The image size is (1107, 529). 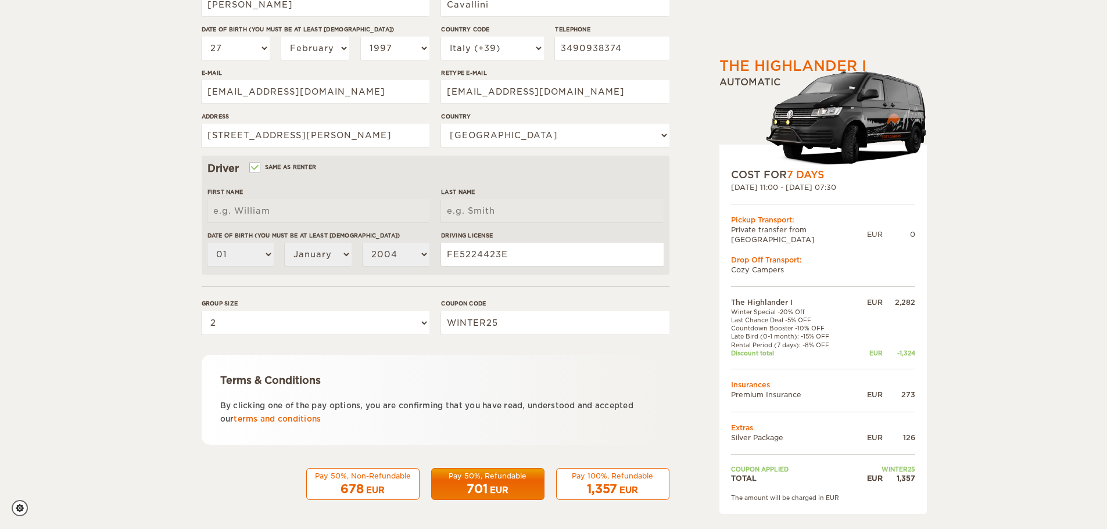 What do you see at coordinates (552, 211) in the screenshot?
I see `input: e.g. Smith` at bounding box center [552, 211].